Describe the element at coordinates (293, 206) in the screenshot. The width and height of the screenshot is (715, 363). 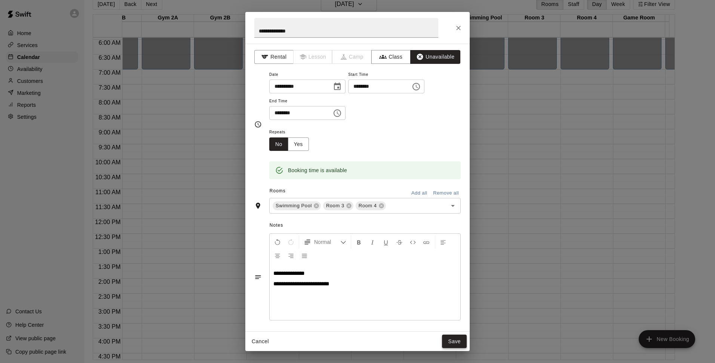
I see `span: Swimming Pool` at that location.